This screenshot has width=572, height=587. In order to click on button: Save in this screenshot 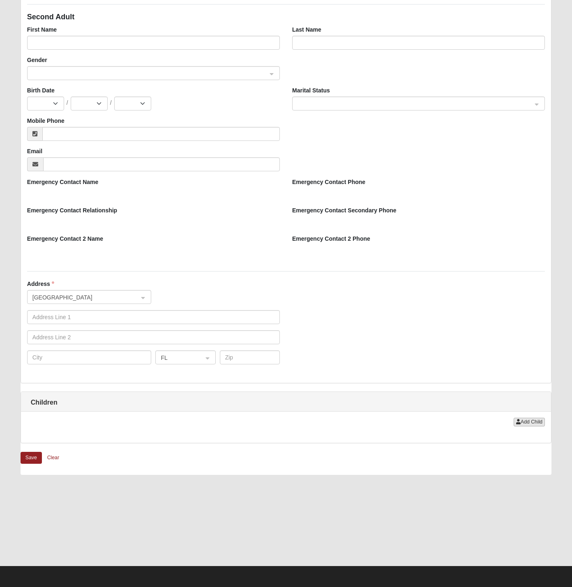, I will do `click(31, 458)`.